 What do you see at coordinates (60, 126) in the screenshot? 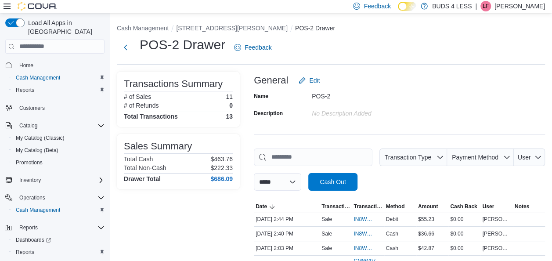
I see `span: Catalog` at bounding box center [60, 126].